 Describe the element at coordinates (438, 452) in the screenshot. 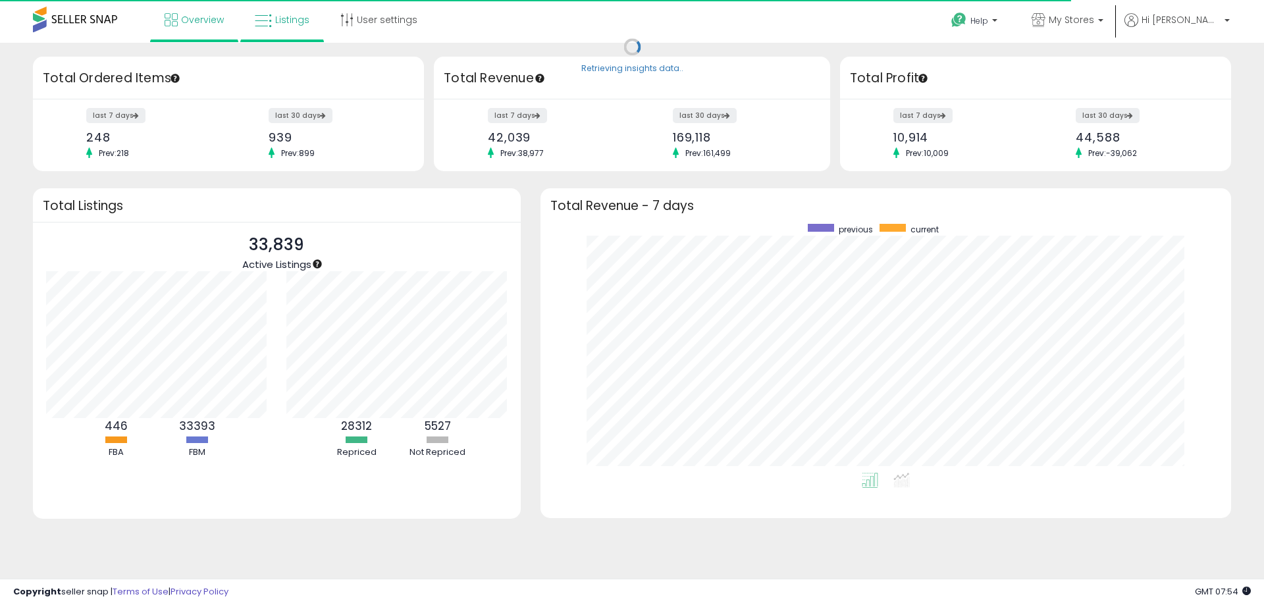

I see `div: Not Repriced` at that location.